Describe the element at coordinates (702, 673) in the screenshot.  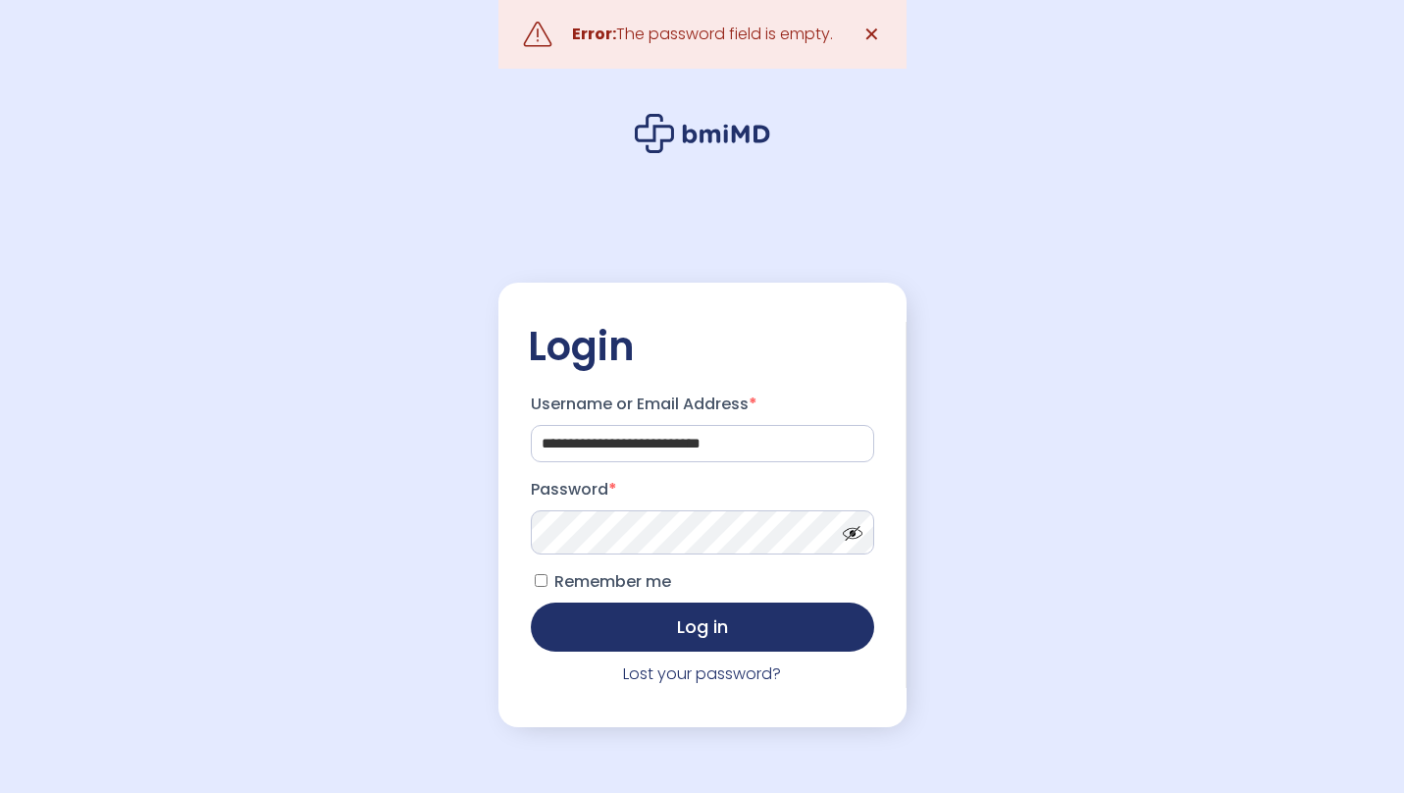
I see `a: Lost your password?` at that location.